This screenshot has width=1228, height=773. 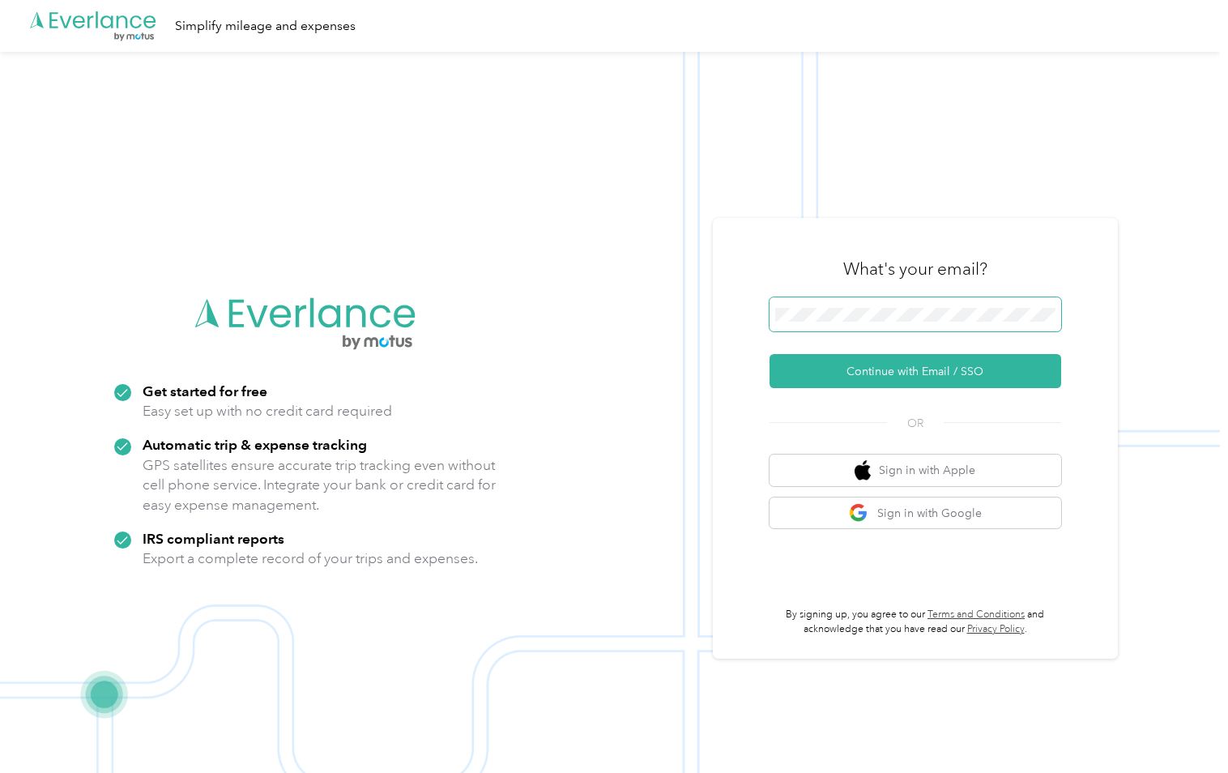 What do you see at coordinates (310, 558) in the screenshot?
I see `p: Export a complete record of your trips and expenses.` at bounding box center [310, 558].